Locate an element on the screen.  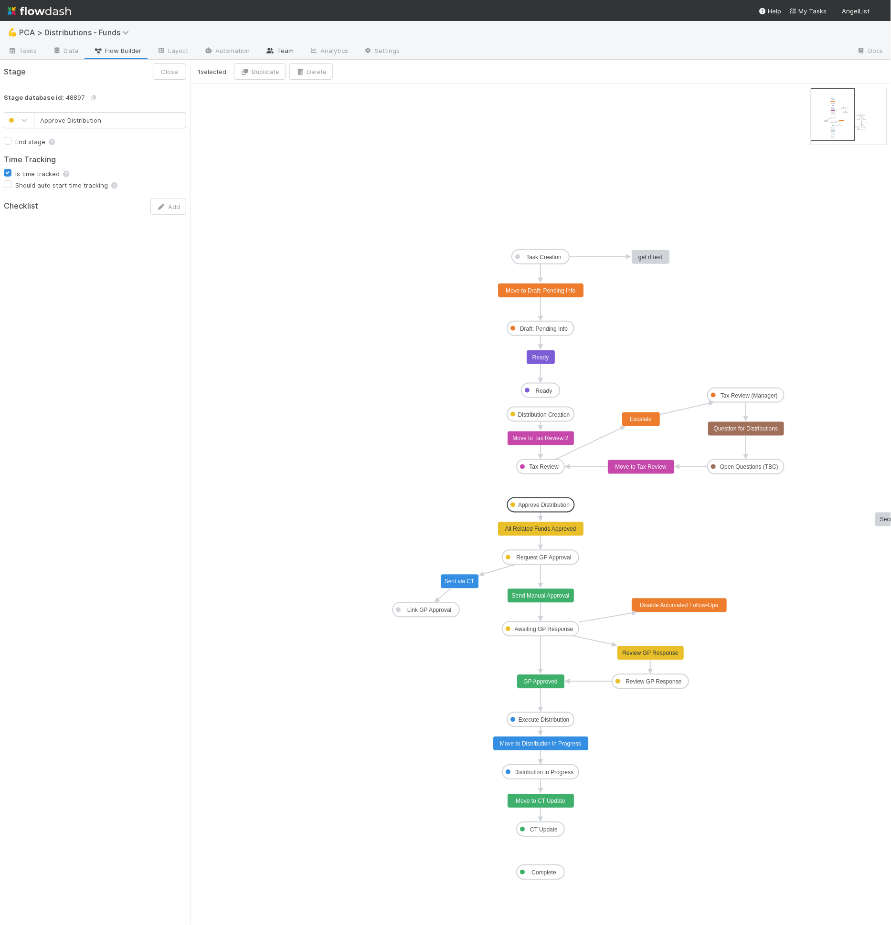
text: CT Update is located at coordinates (544, 830).